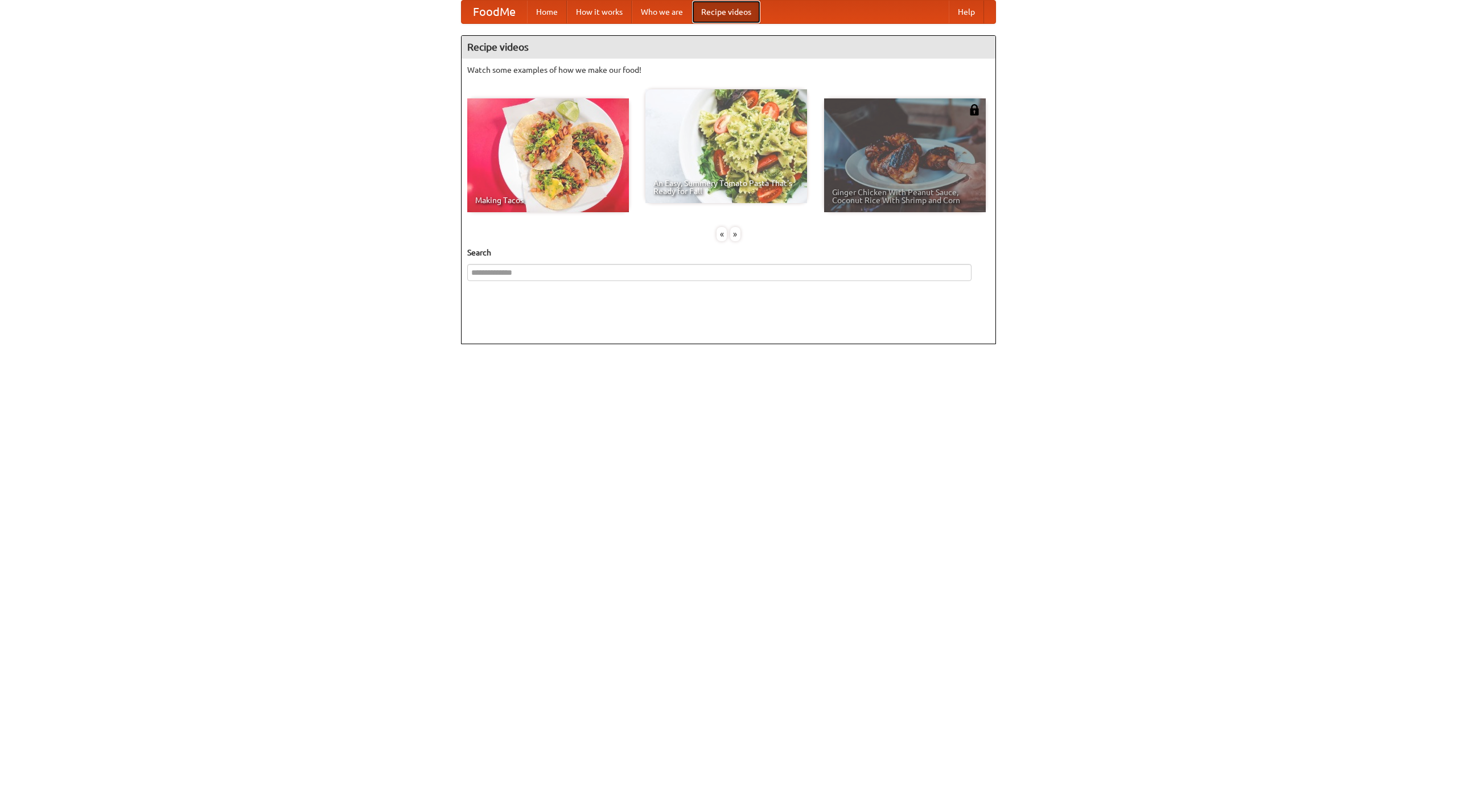 The width and height of the screenshot is (1457, 805). Describe the element at coordinates (662, 12) in the screenshot. I see `a: Who we are` at that location.